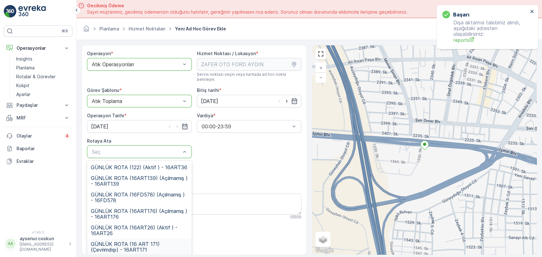 Image resolution: width=542 pixels, height=257 pixels. I want to click on a: Layers, so click(323, 240).